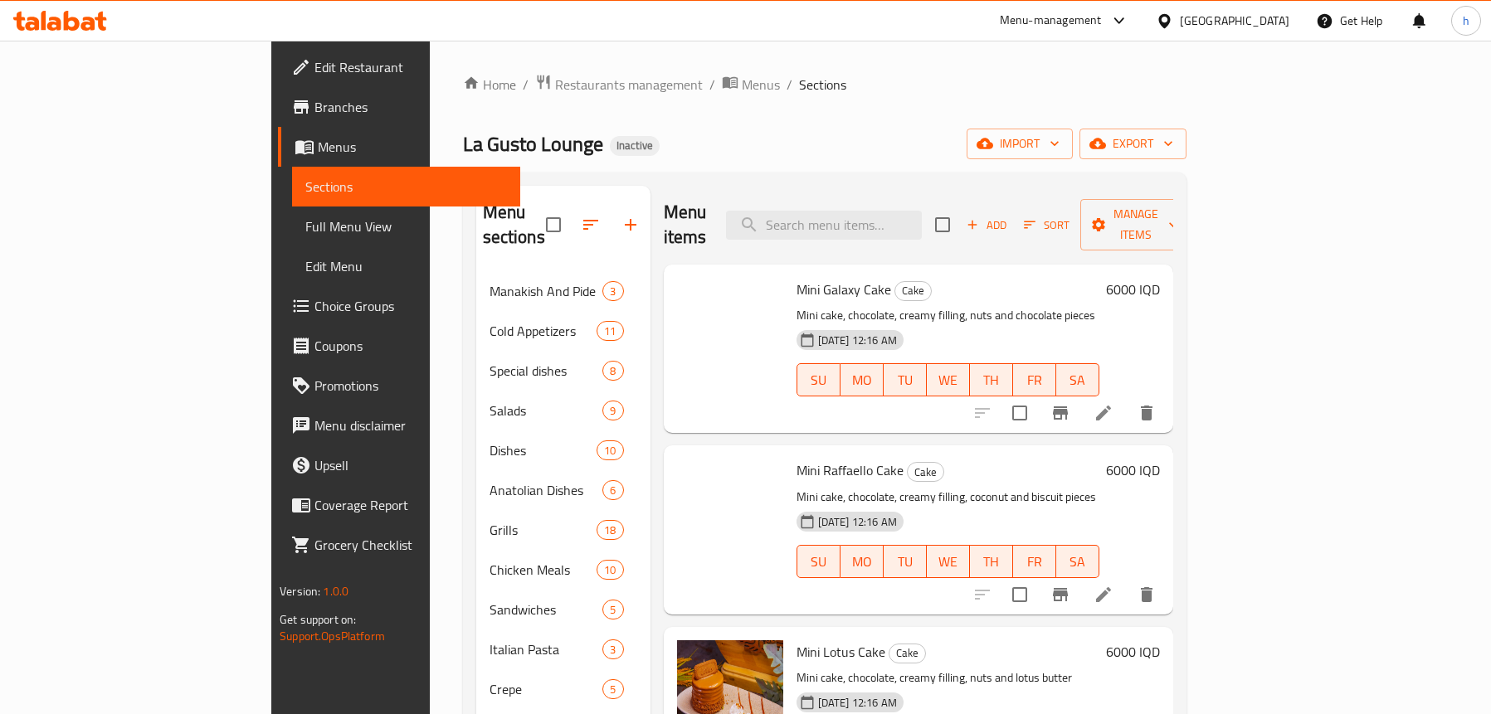 The height and width of the screenshot is (714, 1491). What do you see at coordinates (543, 530) in the screenshot?
I see `span: Grills` at bounding box center [543, 530].